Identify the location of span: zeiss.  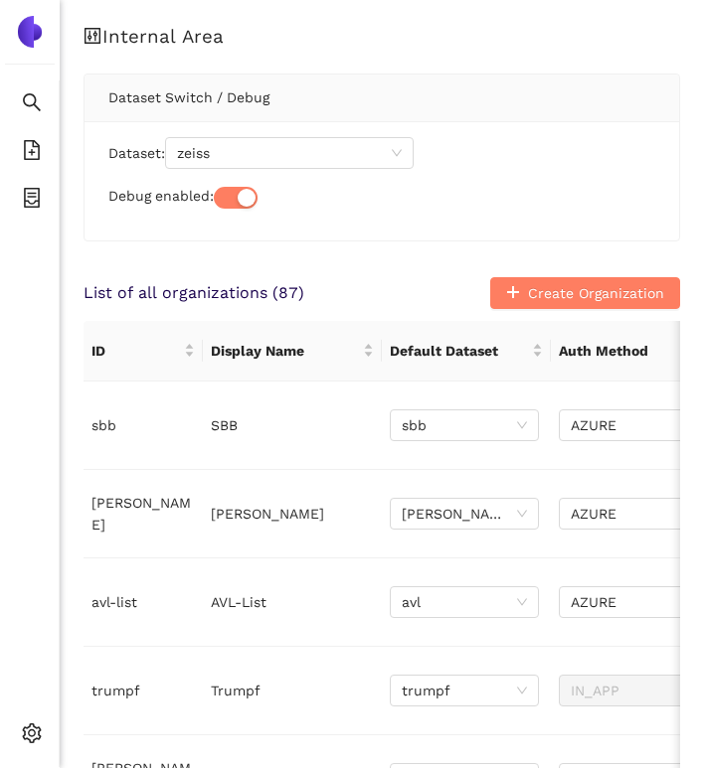
(289, 153).